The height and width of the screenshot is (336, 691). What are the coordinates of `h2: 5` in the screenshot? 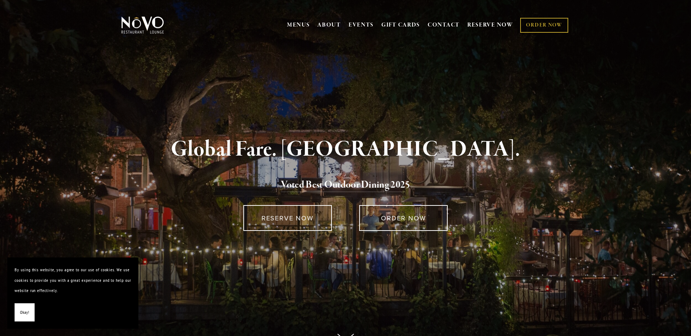 It's located at (346, 185).